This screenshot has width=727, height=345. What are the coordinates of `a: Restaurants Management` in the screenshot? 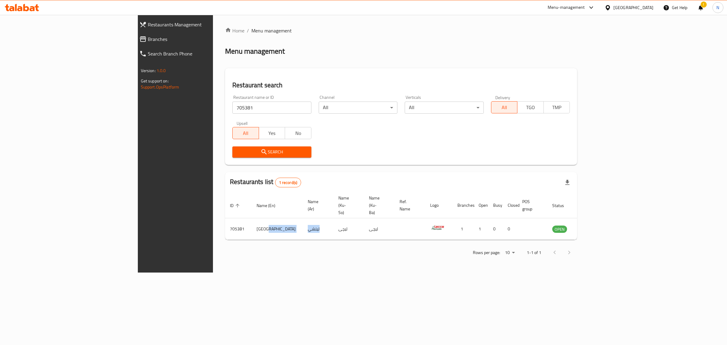 It's located at (197, 25).